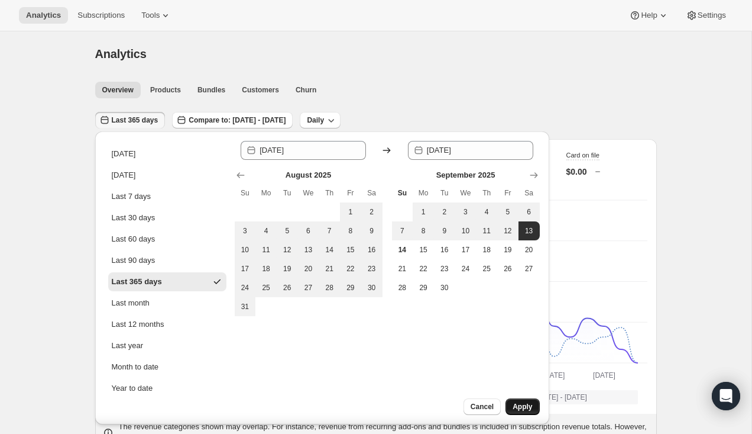 The height and width of the screenshot is (434, 752). Describe the element at coordinates (649, 15) in the screenshot. I see `button: Help` at that location.